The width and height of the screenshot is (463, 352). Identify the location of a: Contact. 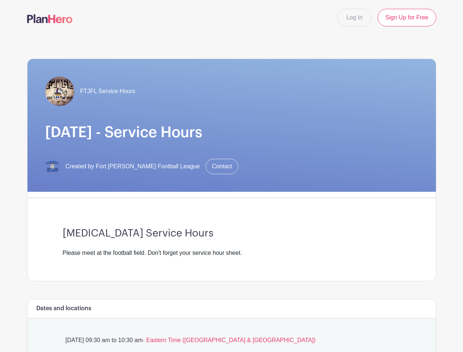
(222, 166).